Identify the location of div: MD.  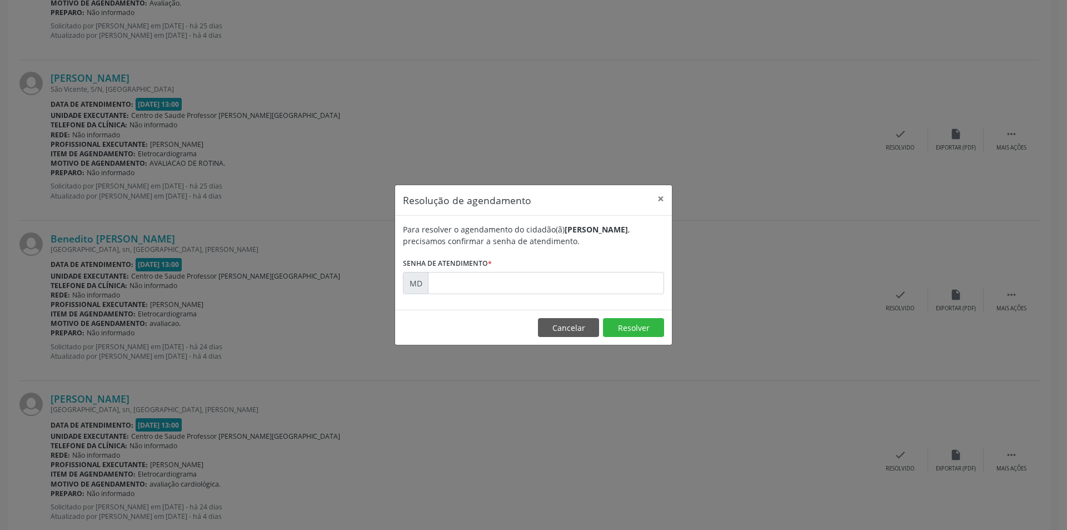
(416, 283).